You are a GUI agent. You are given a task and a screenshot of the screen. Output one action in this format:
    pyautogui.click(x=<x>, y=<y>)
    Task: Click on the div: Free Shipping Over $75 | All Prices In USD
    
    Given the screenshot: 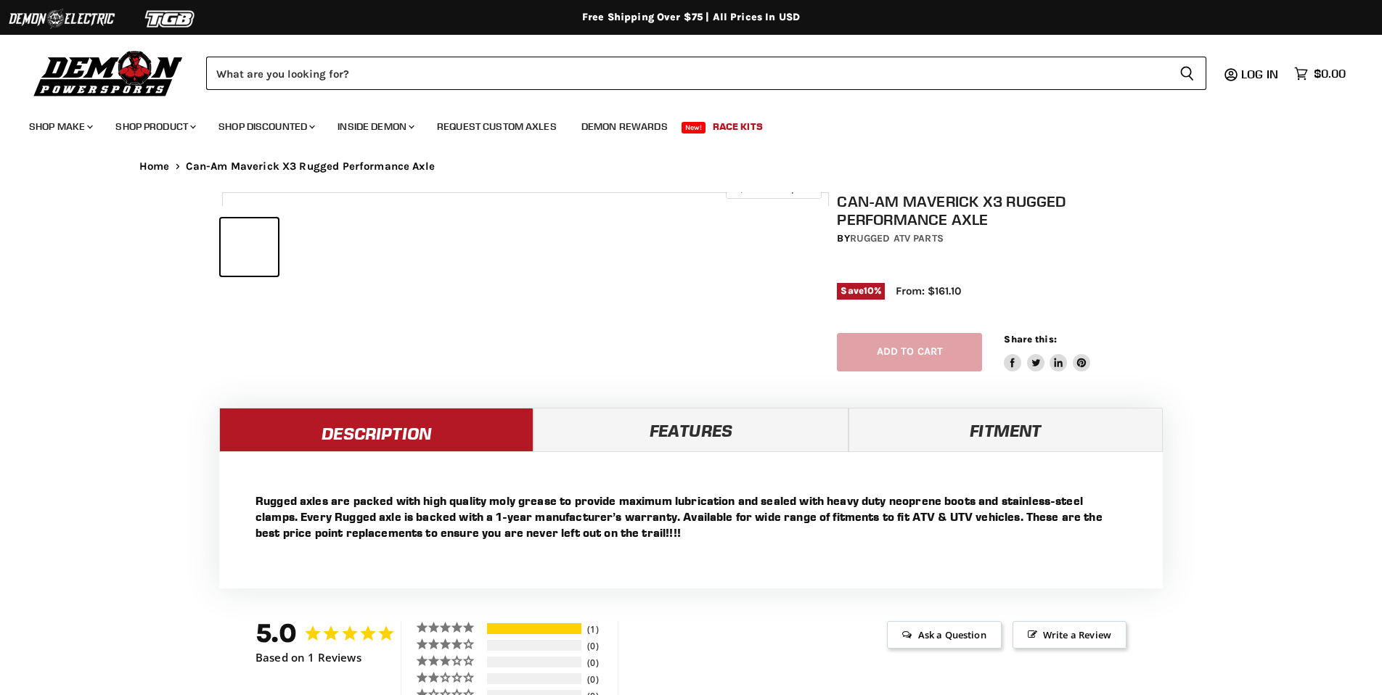 What is the action you would take?
    pyautogui.click(x=691, y=17)
    